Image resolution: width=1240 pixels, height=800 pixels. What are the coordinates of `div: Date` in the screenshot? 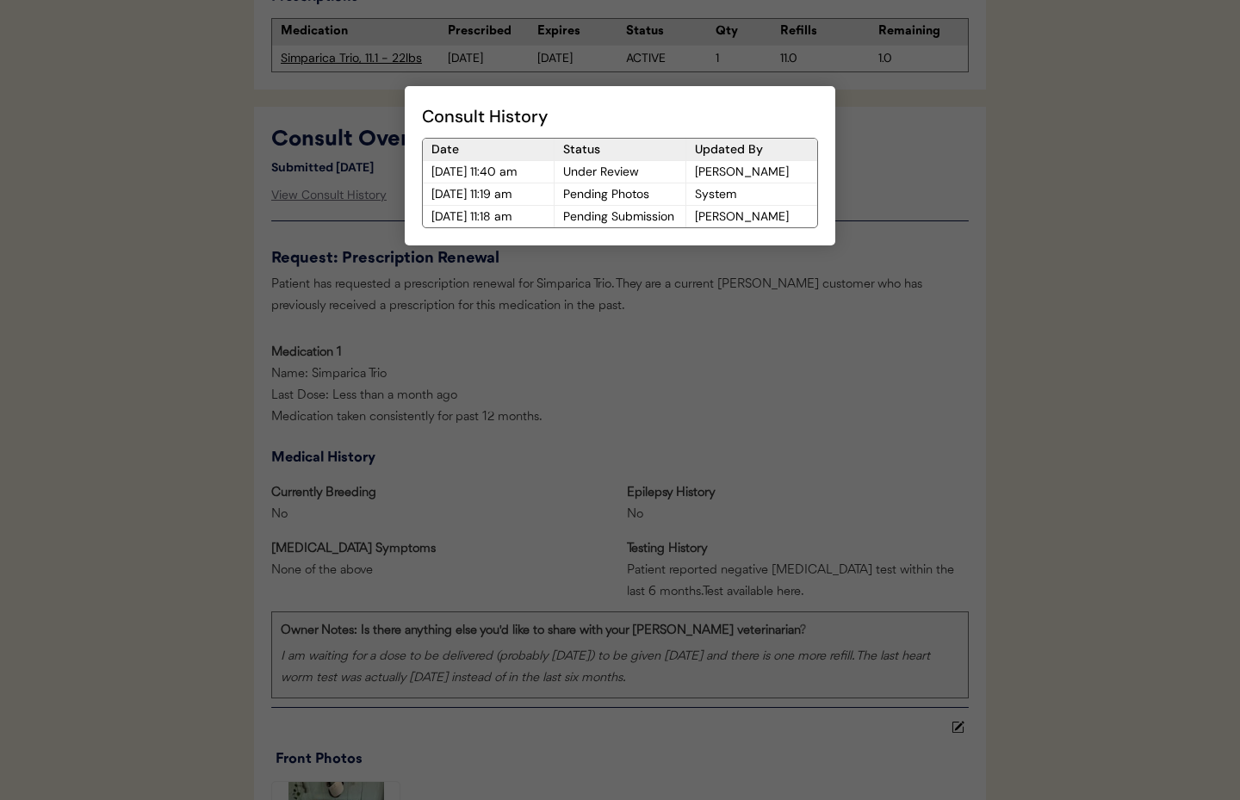 It's located at (488, 149).